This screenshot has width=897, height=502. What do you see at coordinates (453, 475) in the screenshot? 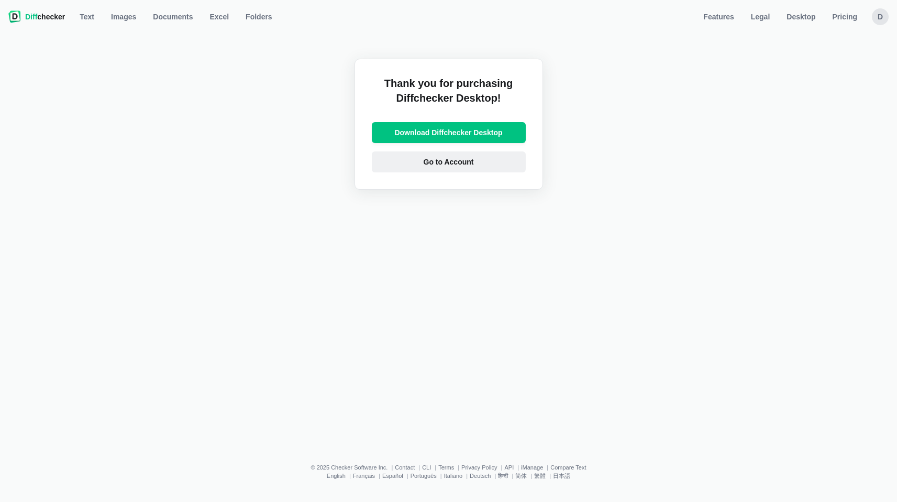
I see `a: Italiano` at bounding box center [453, 475].